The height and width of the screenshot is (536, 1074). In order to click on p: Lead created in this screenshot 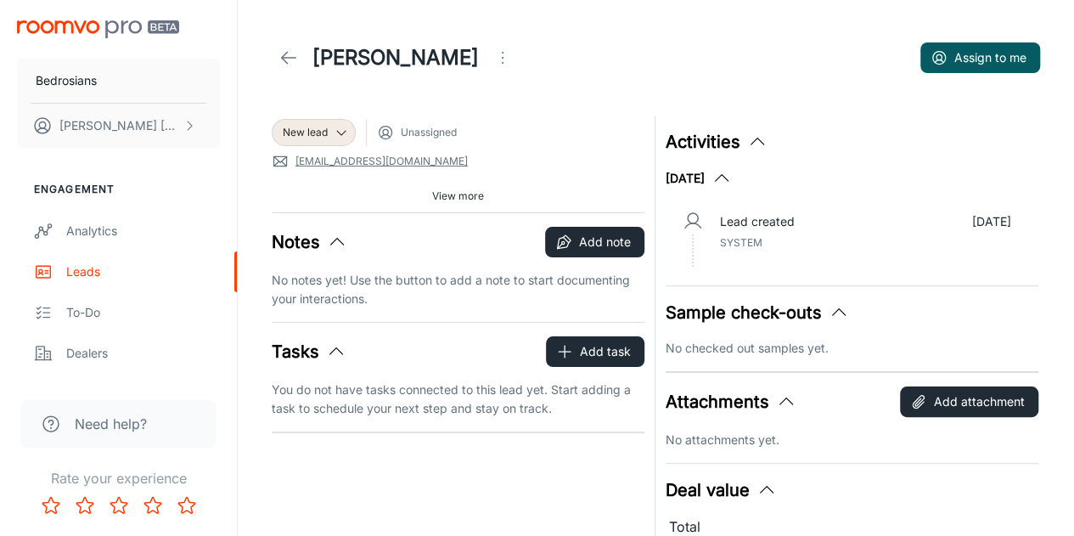, I will do `click(757, 222)`.